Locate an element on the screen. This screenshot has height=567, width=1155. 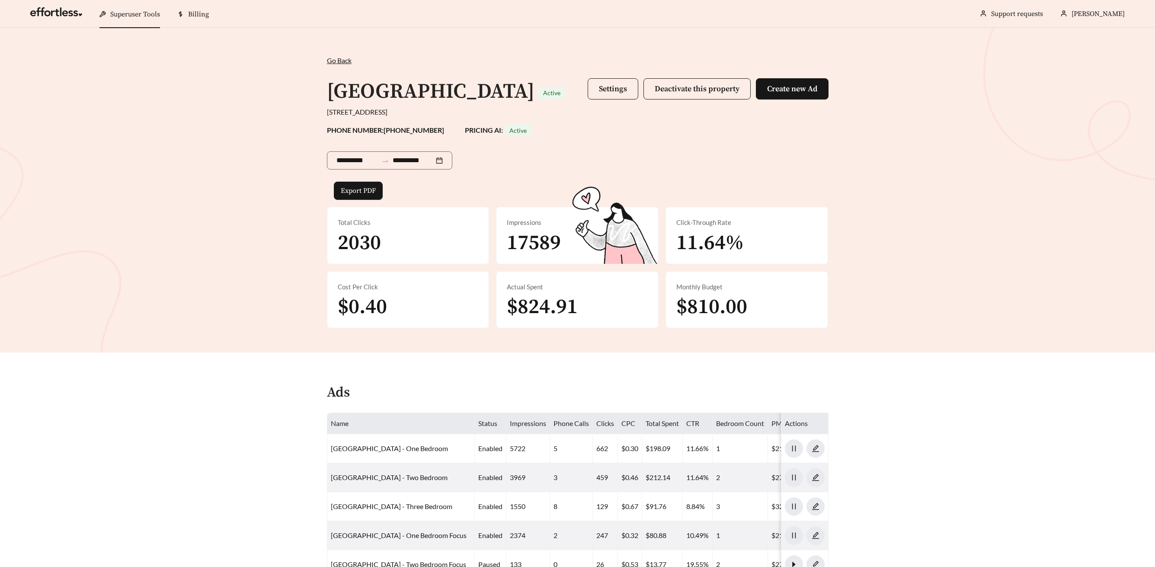
span: 2030 is located at coordinates (359, 243).